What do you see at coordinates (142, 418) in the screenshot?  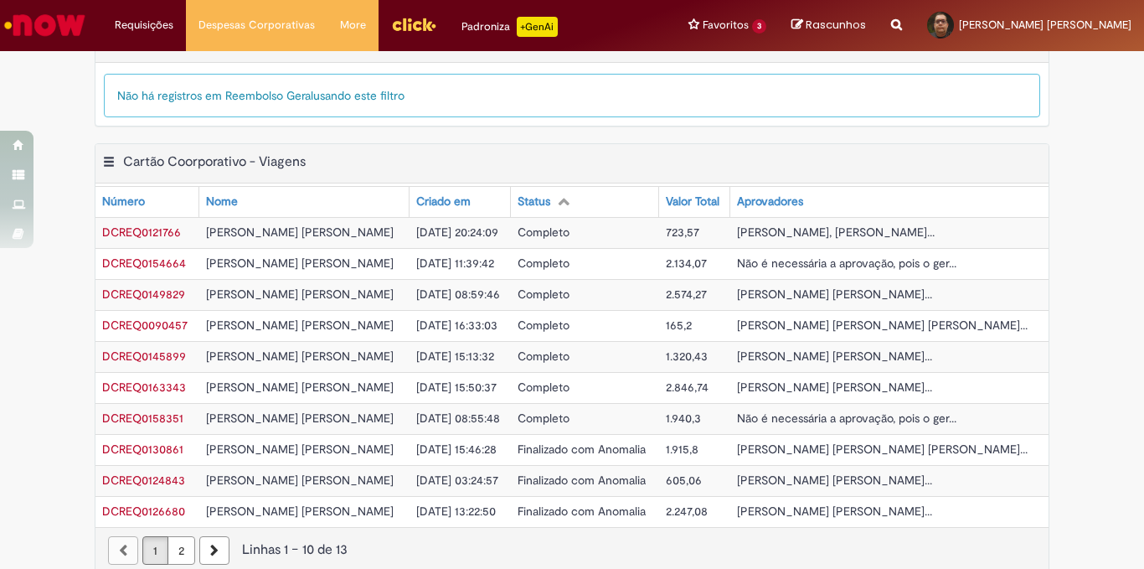 I see `a: Abrir Registro: DCREQ0158351` at bounding box center [142, 418].